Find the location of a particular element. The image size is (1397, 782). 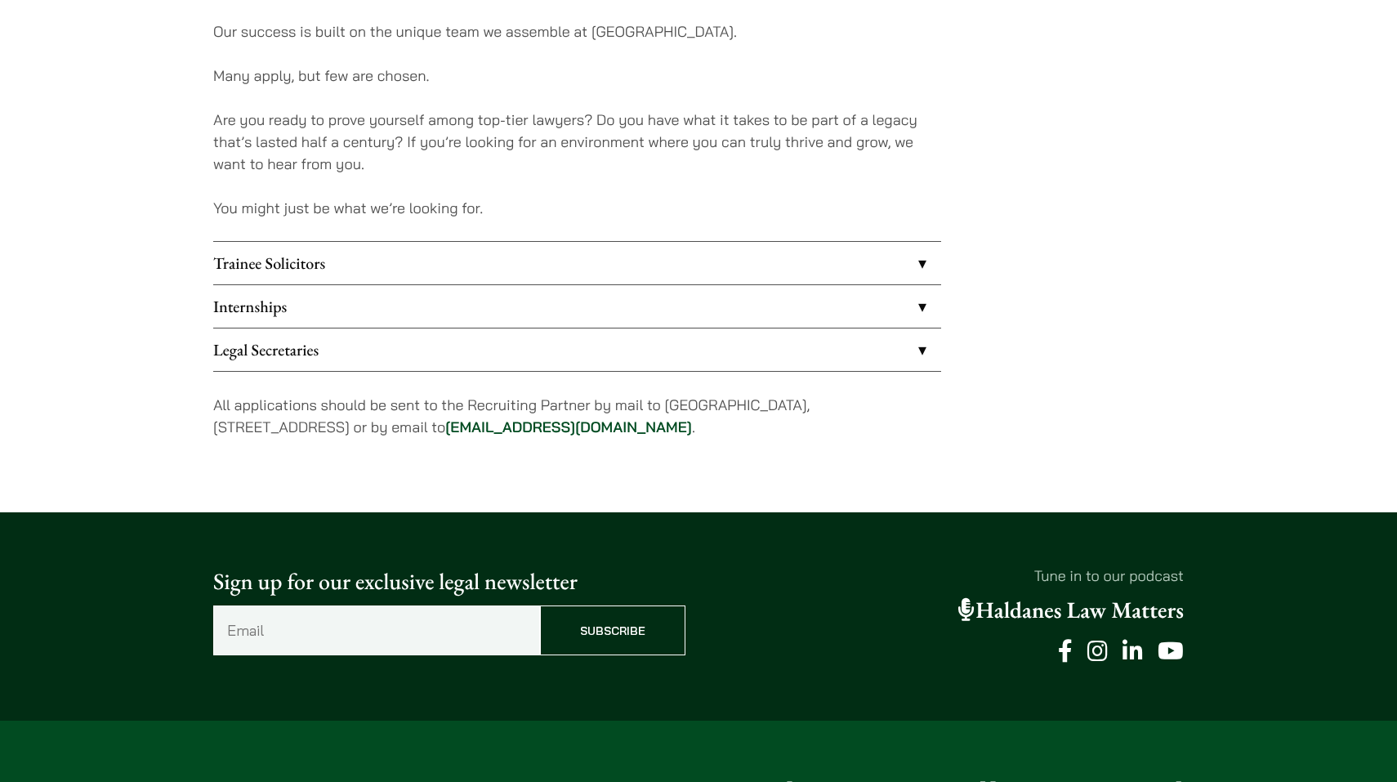

p: You might just be what we’re looking for. is located at coordinates (577, 207).